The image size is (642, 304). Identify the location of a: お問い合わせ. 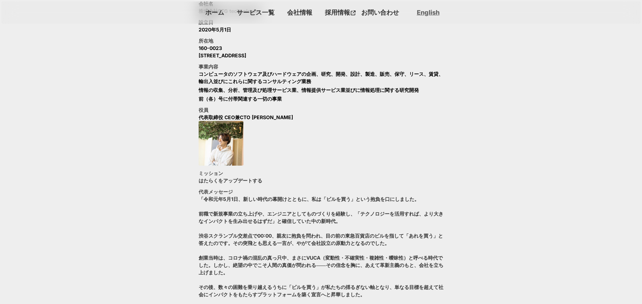
(380, 12).